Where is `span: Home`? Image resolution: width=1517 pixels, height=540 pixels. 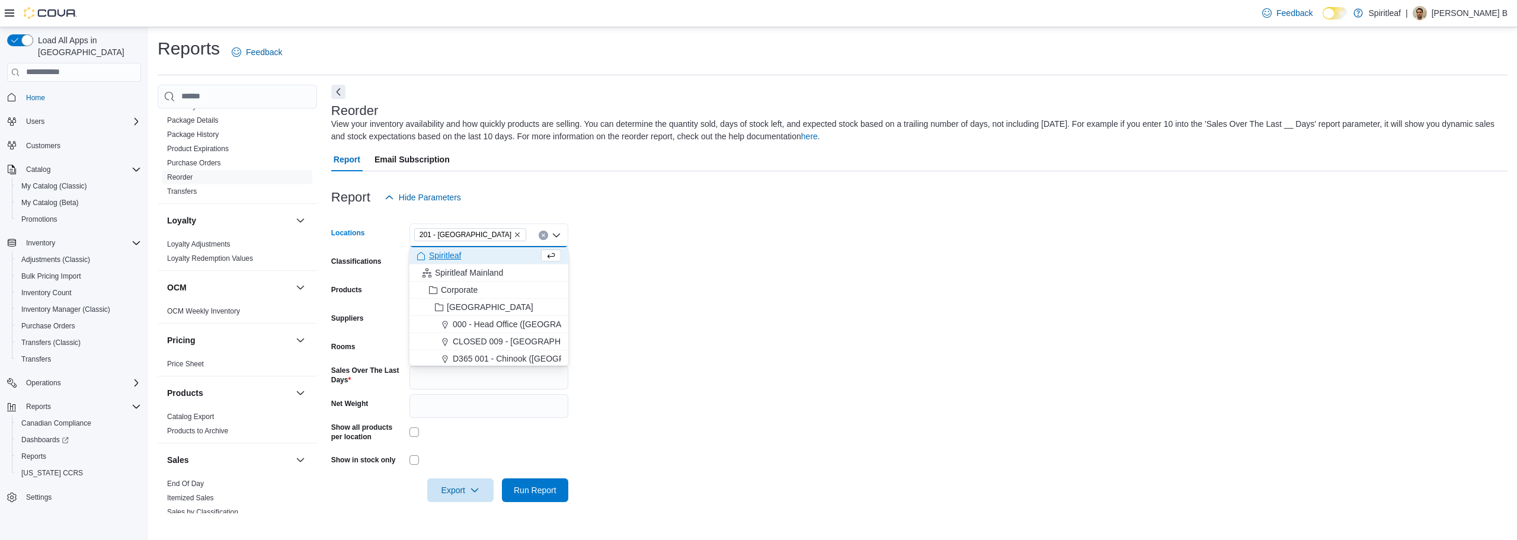 span: Home is located at coordinates (81, 97).